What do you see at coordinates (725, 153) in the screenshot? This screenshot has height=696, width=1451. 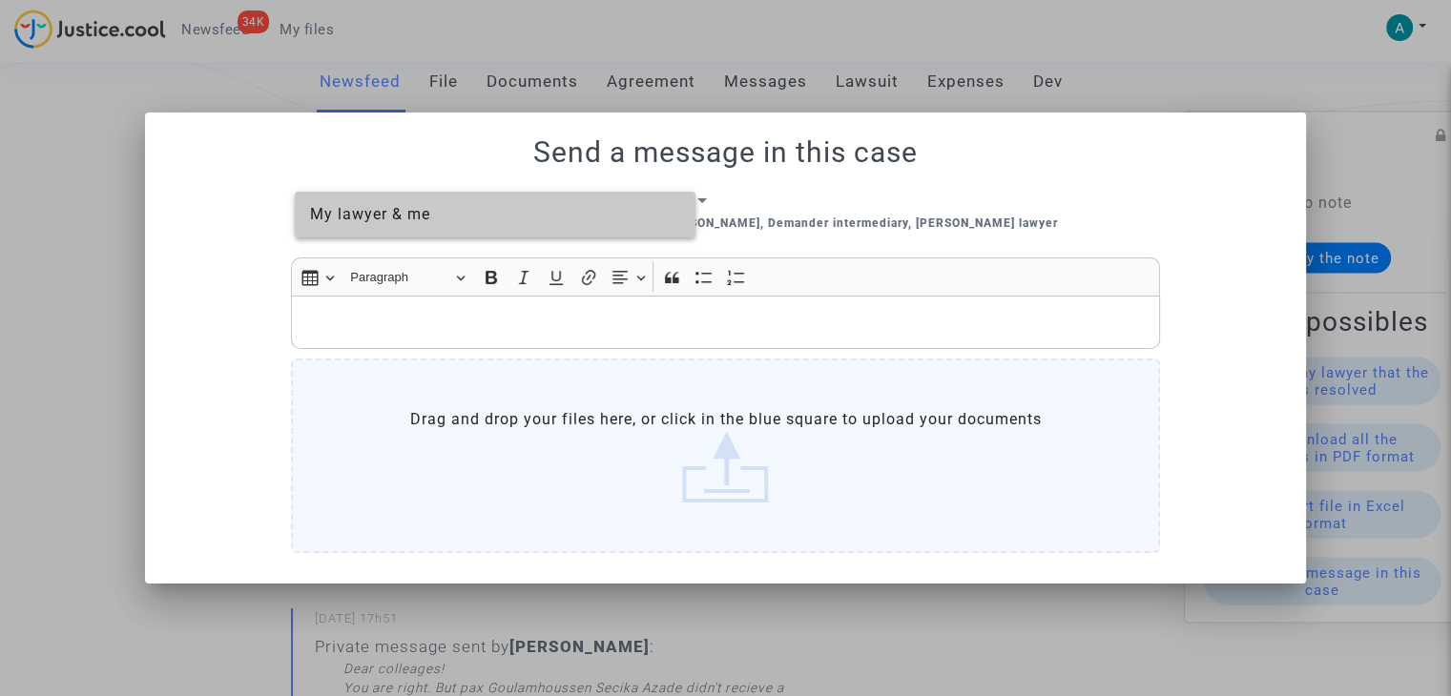 I see `h1: Send a message in this case` at bounding box center [725, 153].